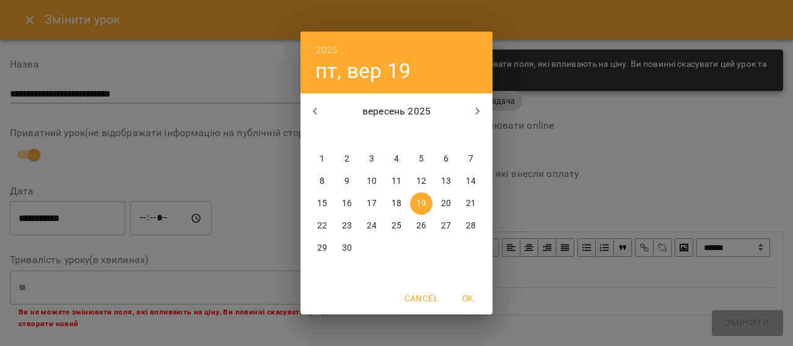  What do you see at coordinates (421, 226) in the screenshot?
I see `p: 26` at bounding box center [421, 226].